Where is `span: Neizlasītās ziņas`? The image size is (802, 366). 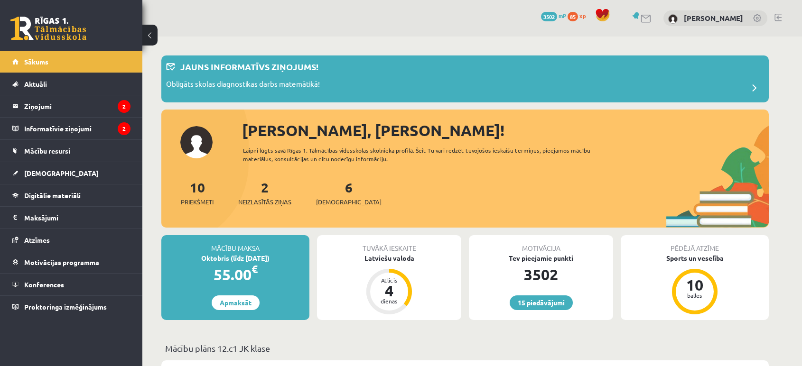 span: Neizlasītās ziņas is located at coordinates (265, 202).